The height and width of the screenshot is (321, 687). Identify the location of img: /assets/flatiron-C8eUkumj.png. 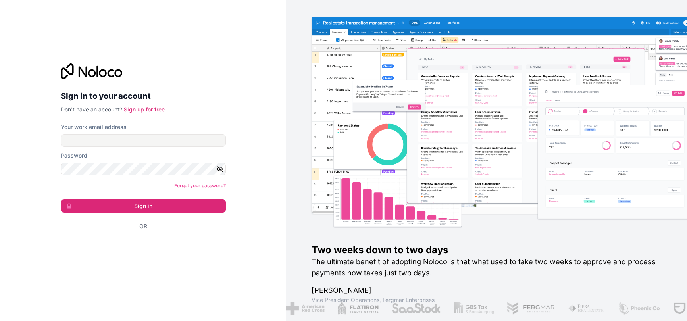
(358, 309).